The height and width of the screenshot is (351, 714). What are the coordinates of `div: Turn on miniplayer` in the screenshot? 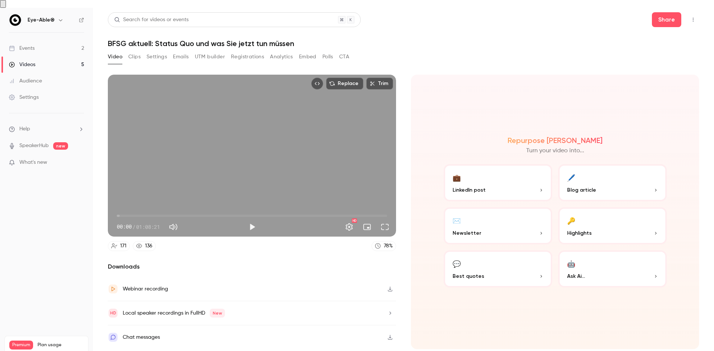 It's located at (367, 227).